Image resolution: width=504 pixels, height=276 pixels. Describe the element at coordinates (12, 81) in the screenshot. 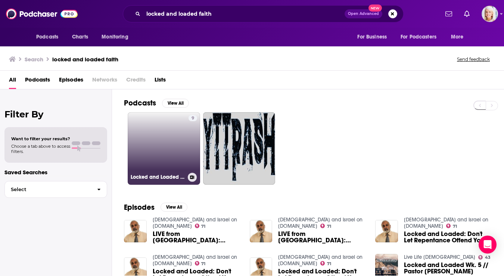

I see `a: All` at that location.